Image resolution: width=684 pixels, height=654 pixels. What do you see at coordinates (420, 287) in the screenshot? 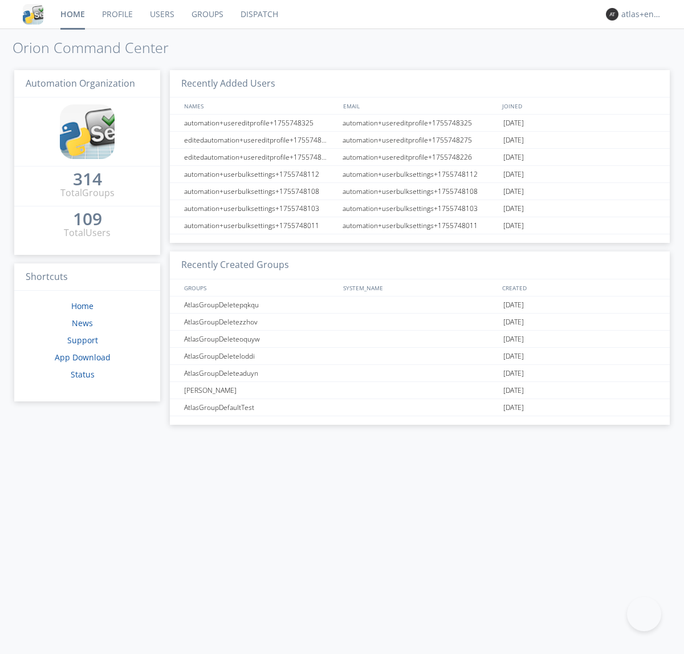
I see `div: SYSTEM_NAME` at bounding box center [420, 287].